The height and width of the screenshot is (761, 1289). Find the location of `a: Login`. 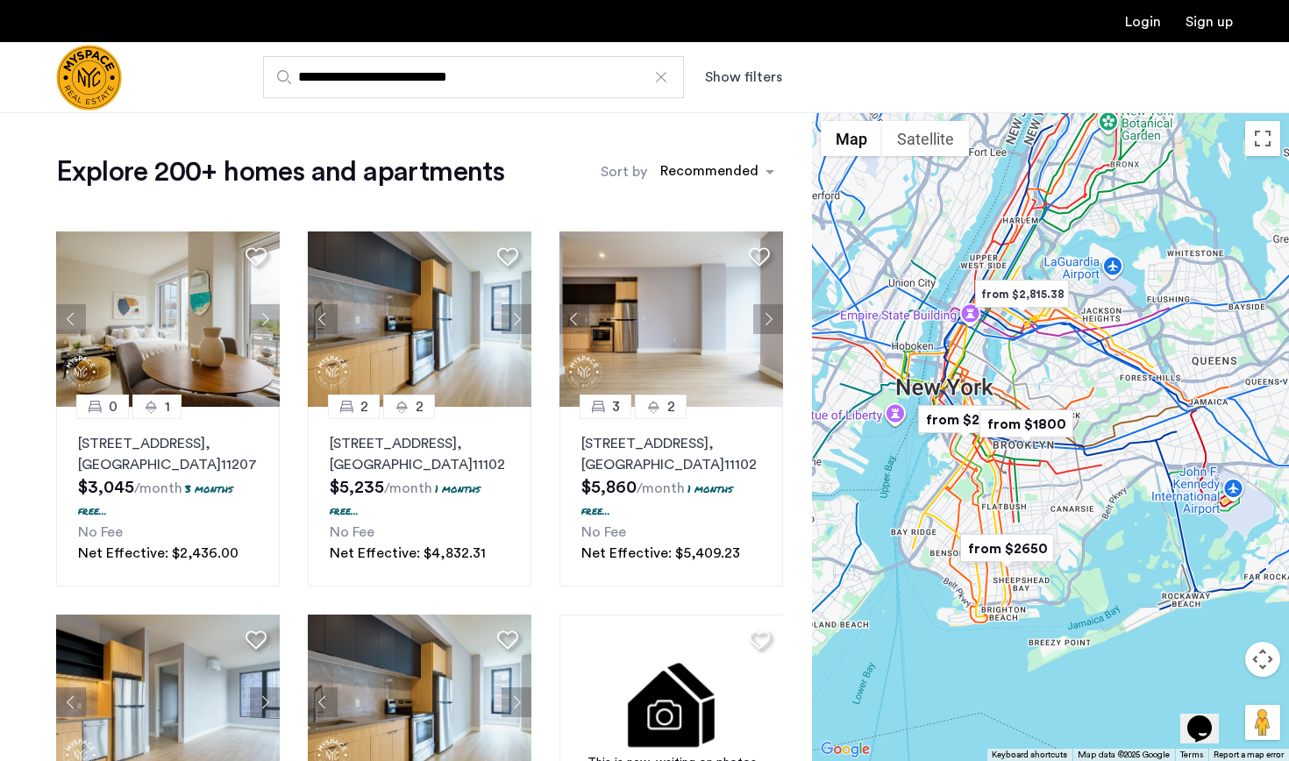

a: Login is located at coordinates (1143, 22).